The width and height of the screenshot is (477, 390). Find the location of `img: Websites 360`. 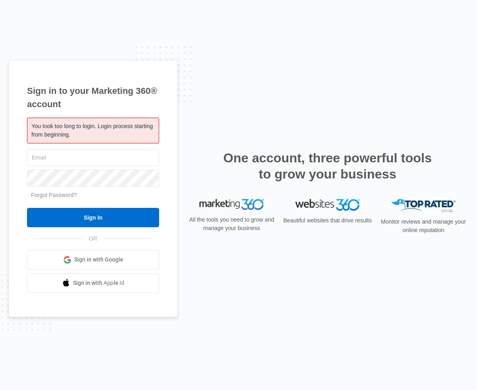

img: Websites 360 is located at coordinates (327, 204).